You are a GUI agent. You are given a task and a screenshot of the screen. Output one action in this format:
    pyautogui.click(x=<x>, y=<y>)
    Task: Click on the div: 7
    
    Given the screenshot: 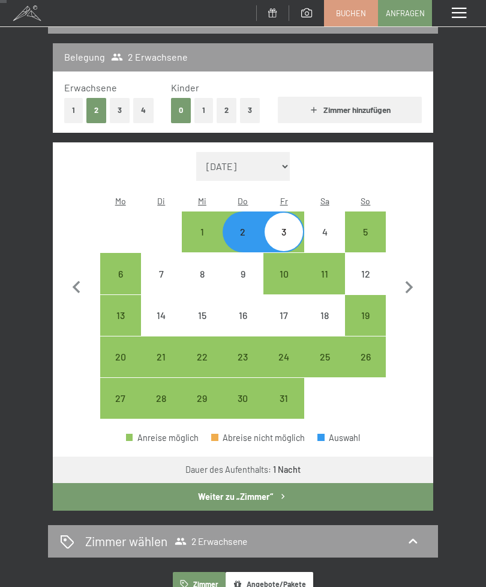 What is the action you would take?
    pyautogui.click(x=162, y=288)
    